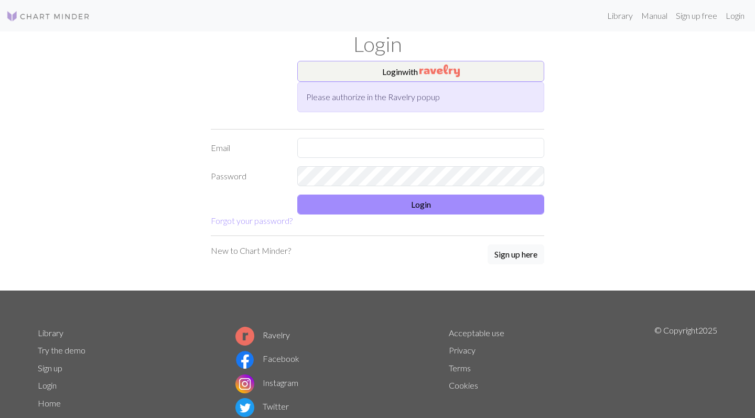 This screenshot has width=755, height=418. I want to click on a: Cookies, so click(463, 385).